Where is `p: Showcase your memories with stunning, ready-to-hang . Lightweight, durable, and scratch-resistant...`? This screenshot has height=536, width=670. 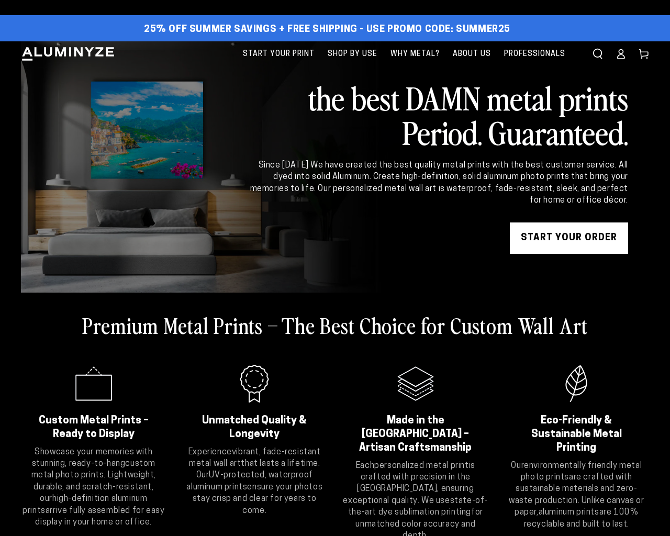
p: Showcase your memories with stunning, ready-to-hang . Lightweight, durable, and scratch-resistant... is located at coordinates (94, 487).